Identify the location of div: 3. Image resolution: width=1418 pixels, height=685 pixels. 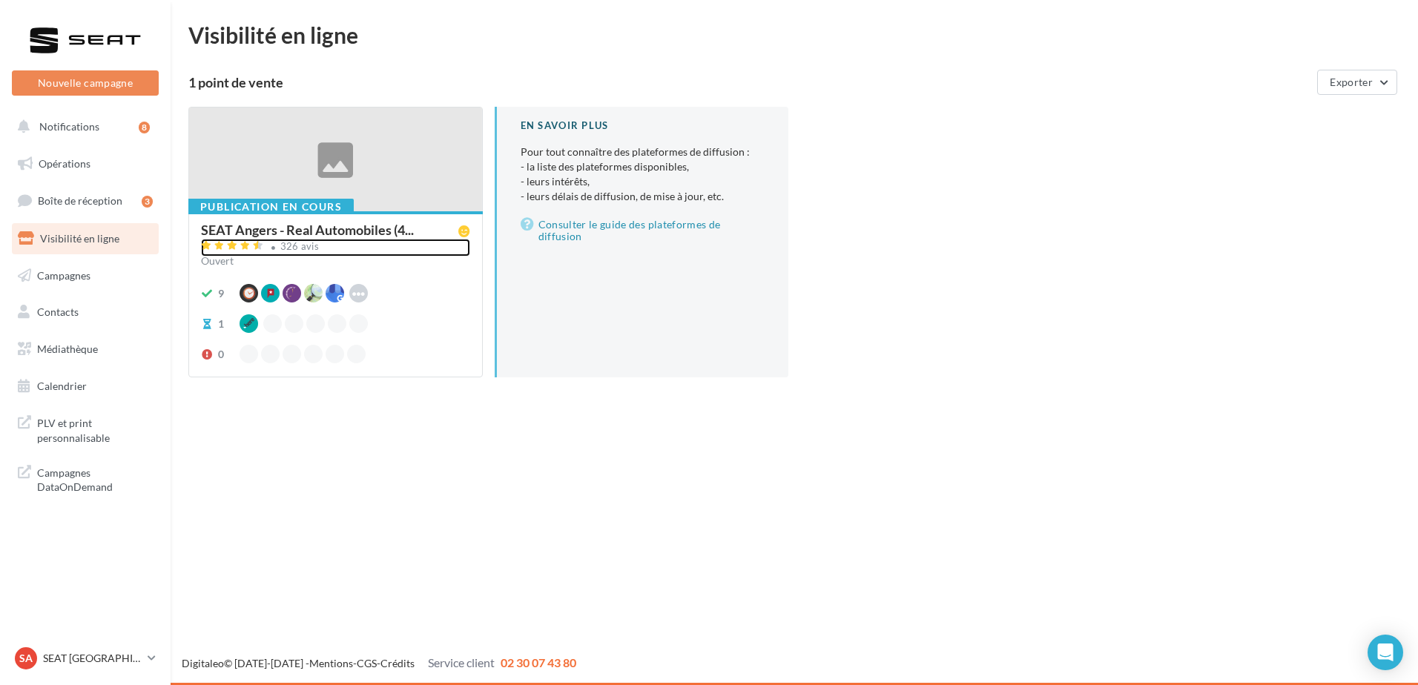
(147, 202).